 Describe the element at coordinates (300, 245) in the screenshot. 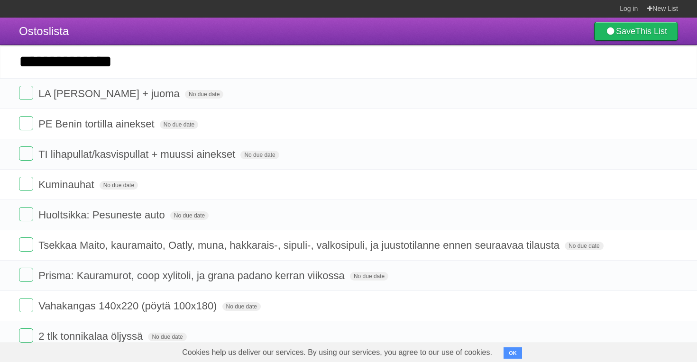

I see `span: Tsekkaa Maito, kauramaito, Oatly, muna, hakkarais-, sipuli-, valkosipuli, ja juustotilanne ennen ...` at that location.